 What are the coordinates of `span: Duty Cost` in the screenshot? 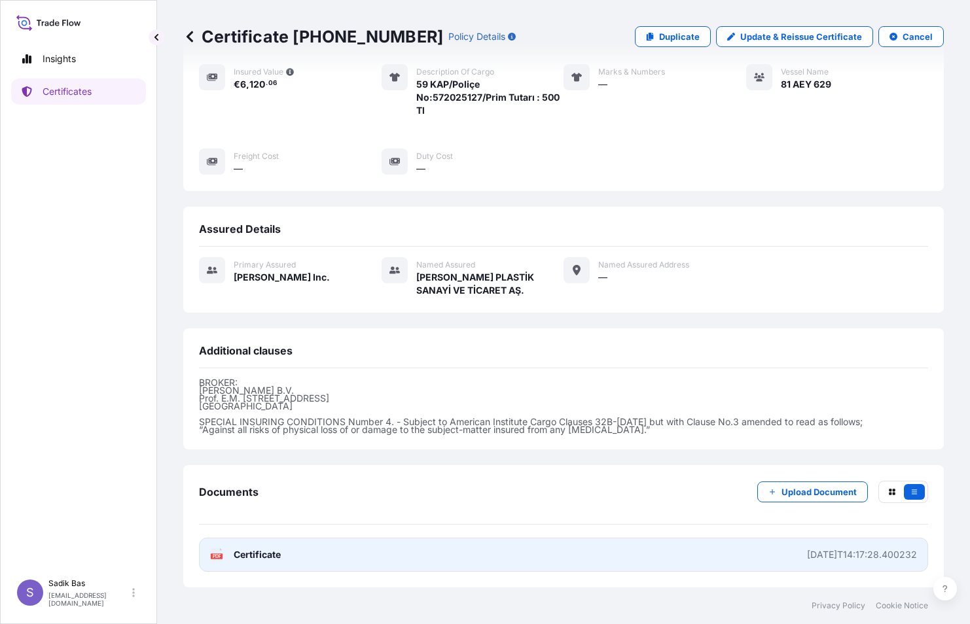 It's located at (434, 156).